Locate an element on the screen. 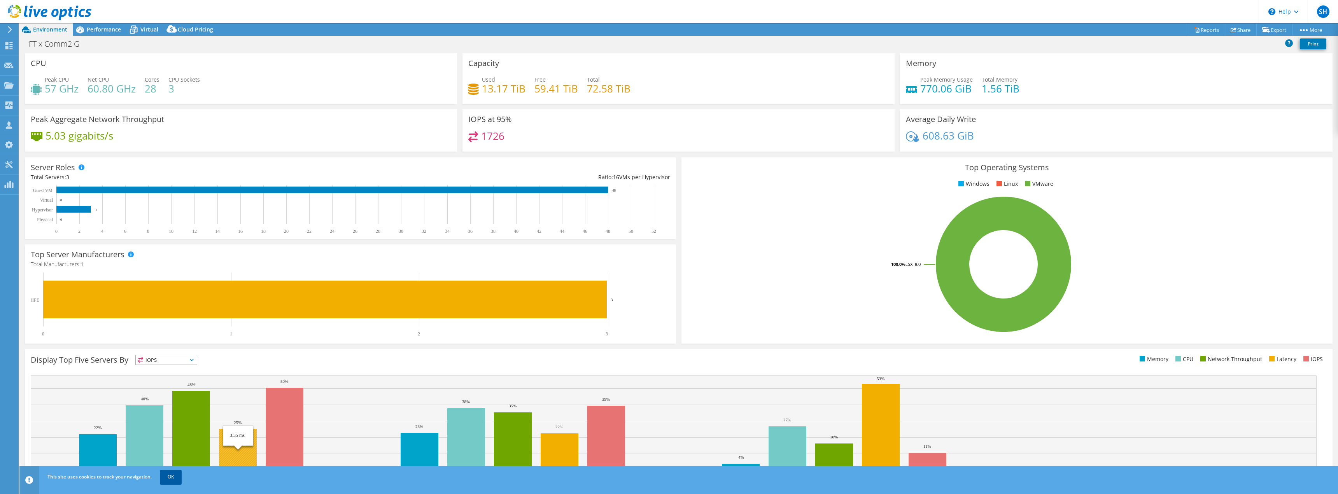 The height and width of the screenshot is (494, 1338). svg: \n is located at coordinates (1272, 12).